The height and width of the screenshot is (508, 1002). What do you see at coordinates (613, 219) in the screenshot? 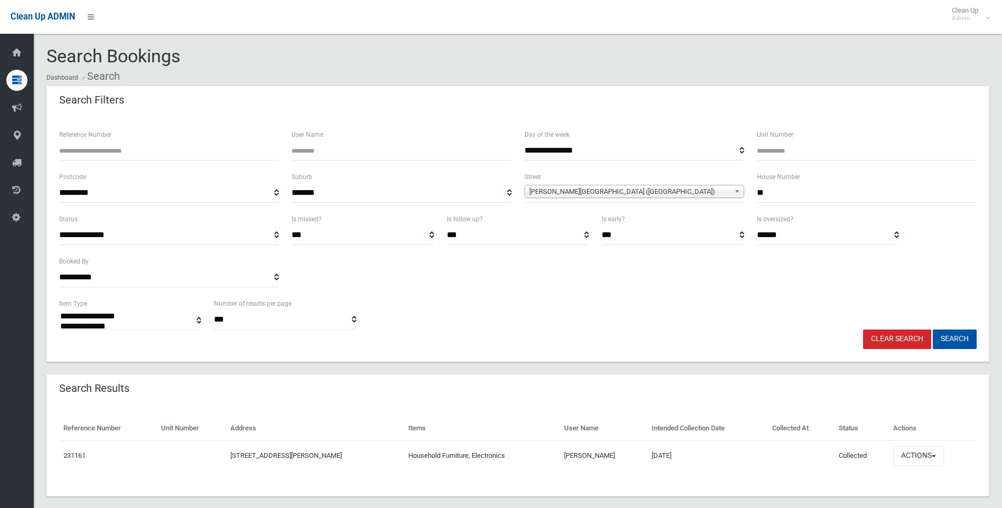
I see `label: Is early?` at bounding box center [613, 219].